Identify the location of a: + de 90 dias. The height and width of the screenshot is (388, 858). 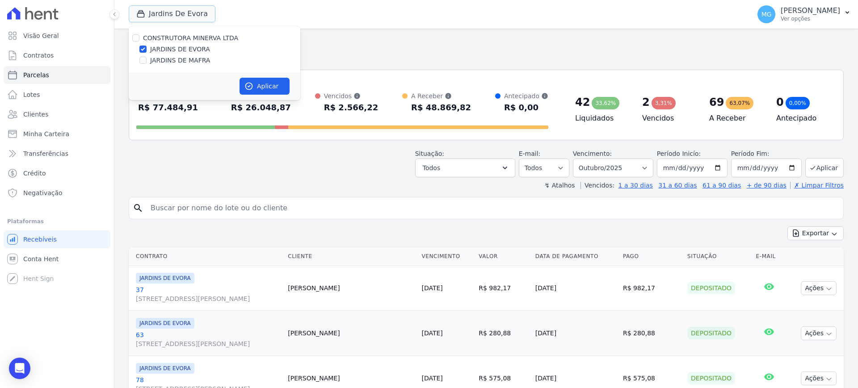
(766, 185).